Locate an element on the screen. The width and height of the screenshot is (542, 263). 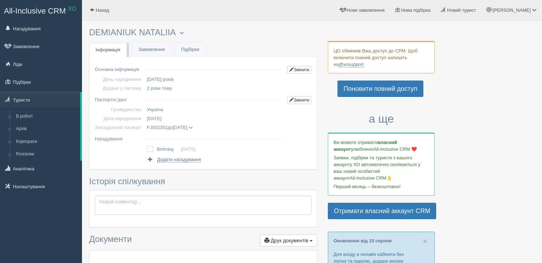
td: Додано у систему is located at coordinates (119, 88).